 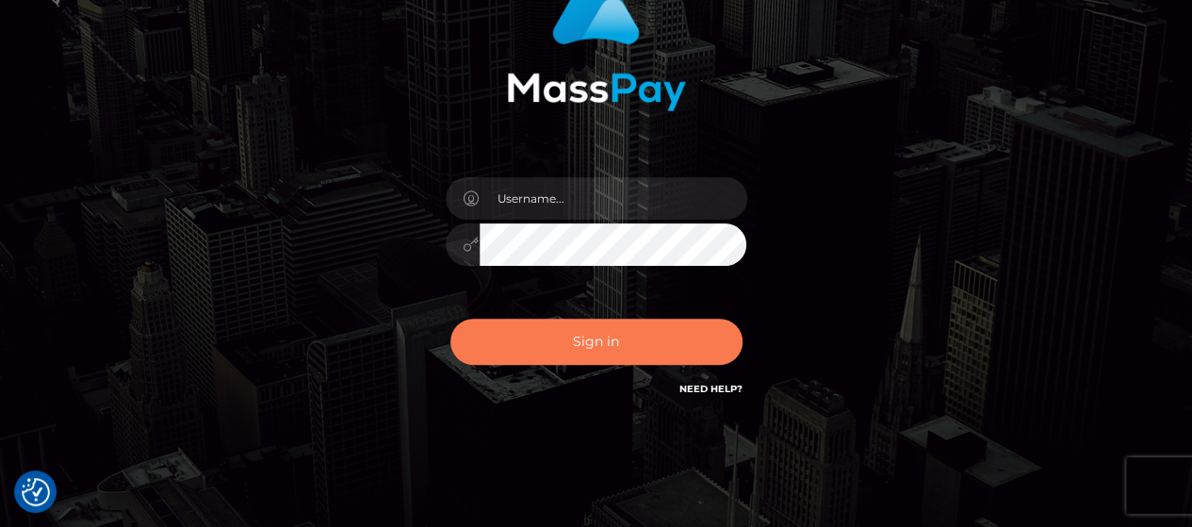 What do you see at coordinates (711, 388) in the screenshot?
I see `a: Need Help?` at bounding box center [711, 388].